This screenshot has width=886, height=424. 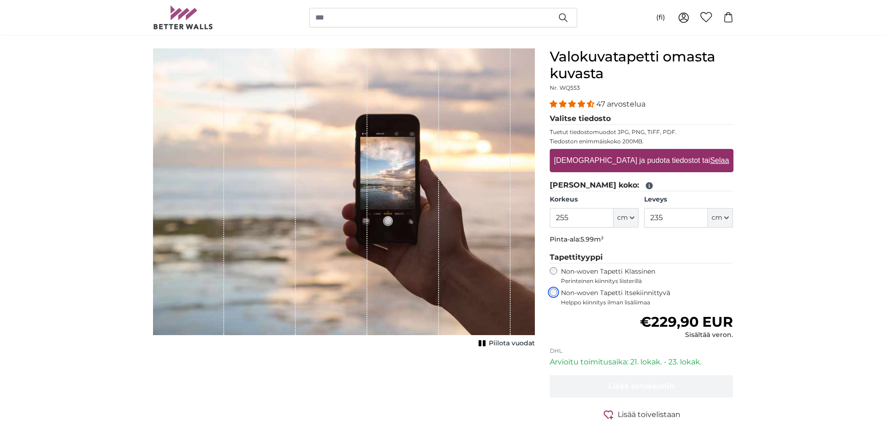 What do you see at coordinates (594, 199) in the screenshot?
I see `label: Korkeus` at bounding box center [594, 199].